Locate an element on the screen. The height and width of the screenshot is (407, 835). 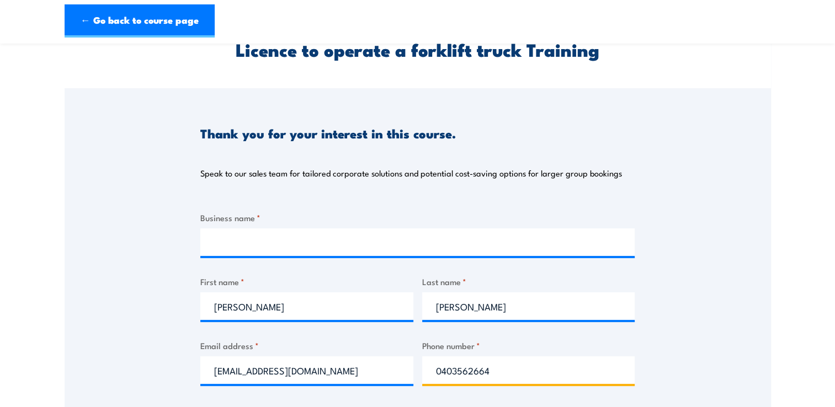
label: Last name is located at coordinates (529, 282).